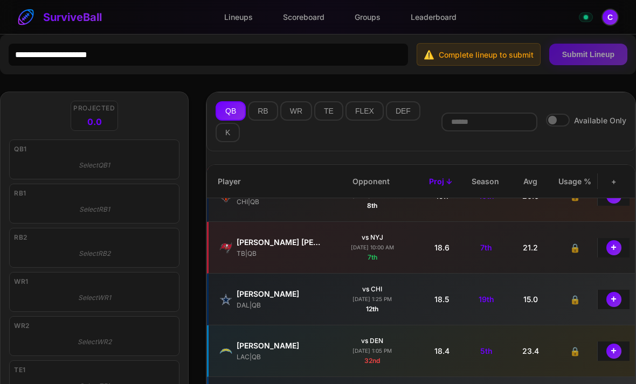 The image size is (636, 384). I want to click on div: LAC | QB, so click(280, 357).